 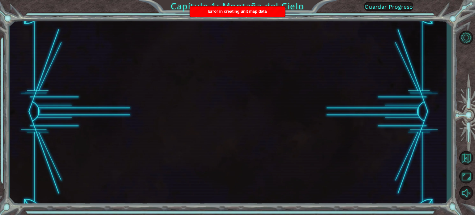 I want to click on button: Guardar Progreso, so click(x=389, y=6).